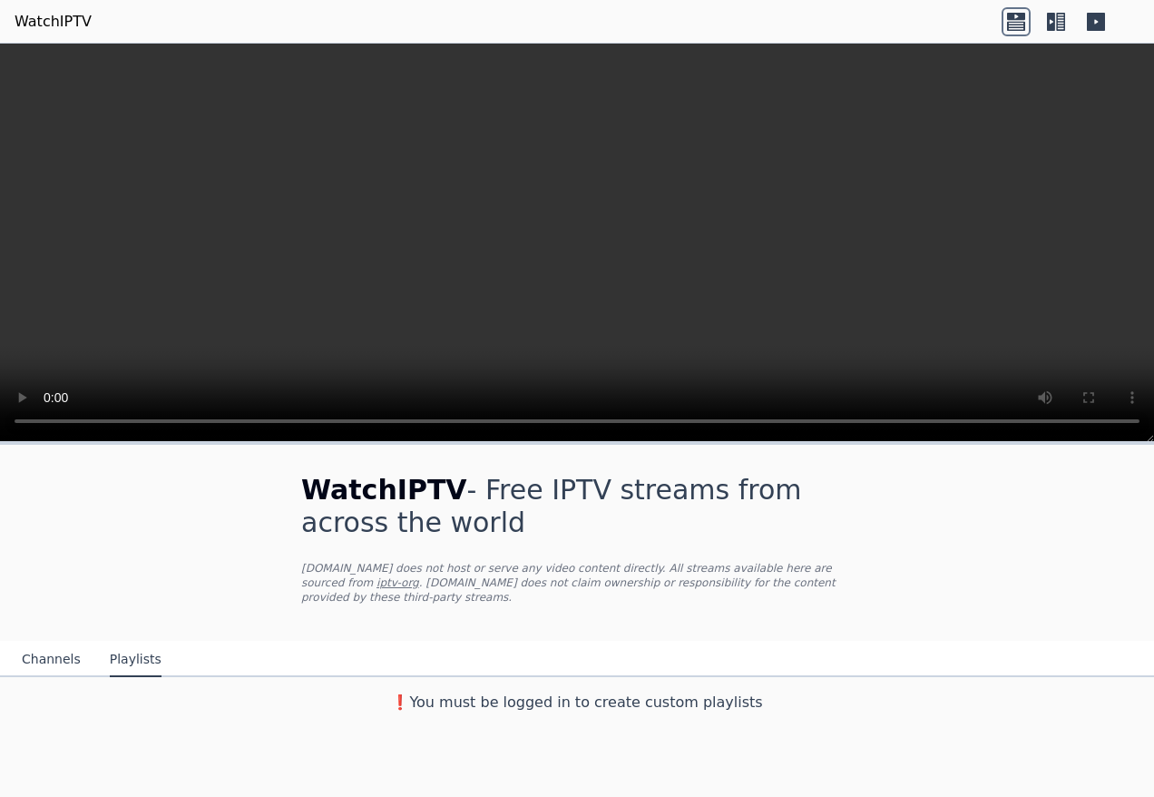 The image size is (1154, 797). I want to click on a: iptv-org, so click(397, 583).